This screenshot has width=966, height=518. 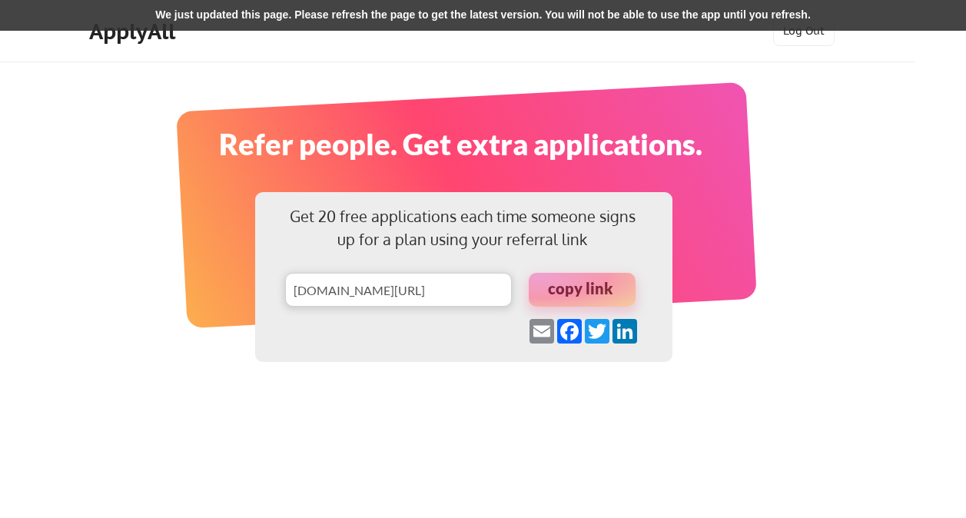 What do you see at coordinates (569, 331) in the screenshot?
I see `a: Facebook` at bounding box center [569, 331].